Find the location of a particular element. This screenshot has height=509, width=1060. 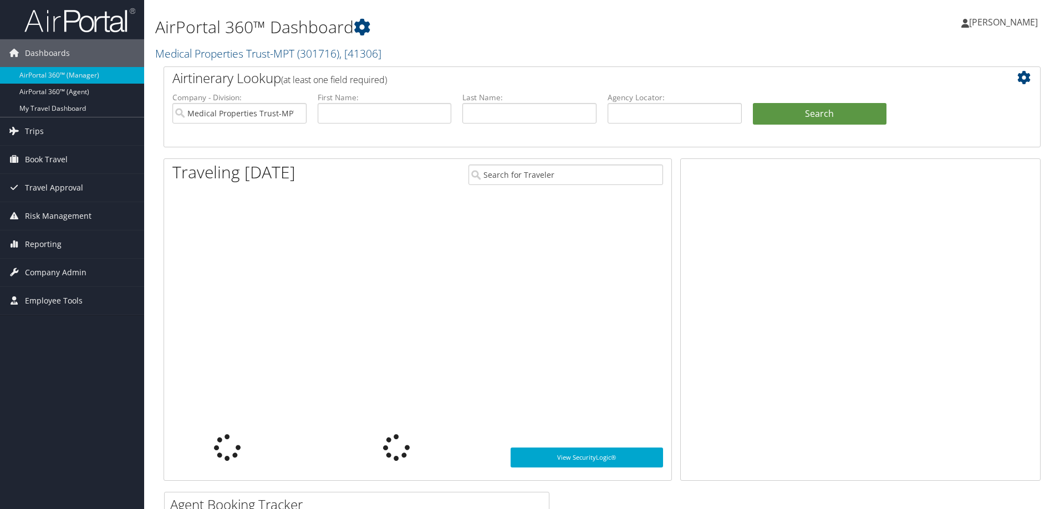

h2: Airtinerary Lookup is located at coordinates (565, 78).